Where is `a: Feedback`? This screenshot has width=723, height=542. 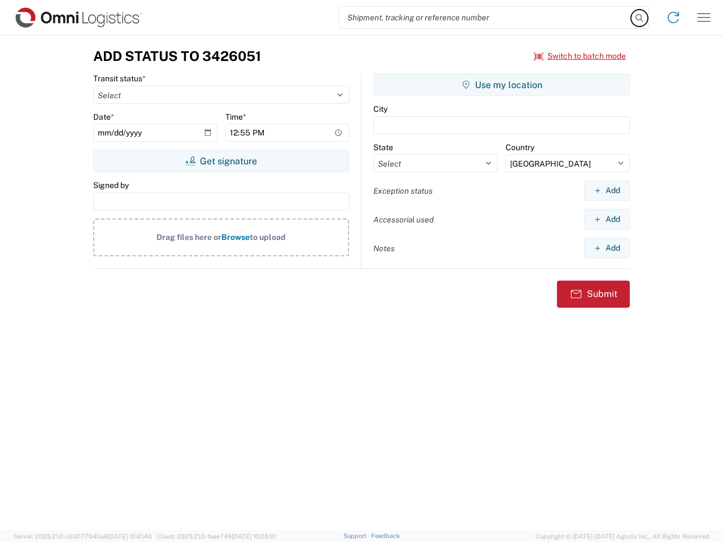
a: Feedback is located at coordinates (385, 536).